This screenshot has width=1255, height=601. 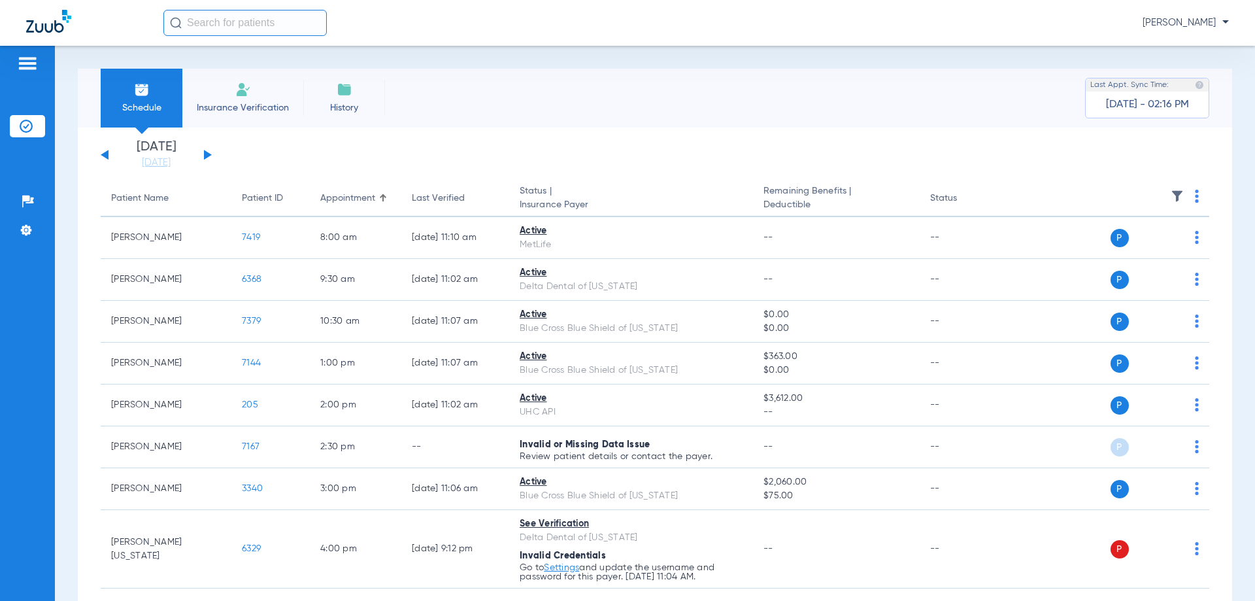 What do you see at coordinates (963, 199) in the screenshot?
I see `th: Status` at bounding box center [963, 199].